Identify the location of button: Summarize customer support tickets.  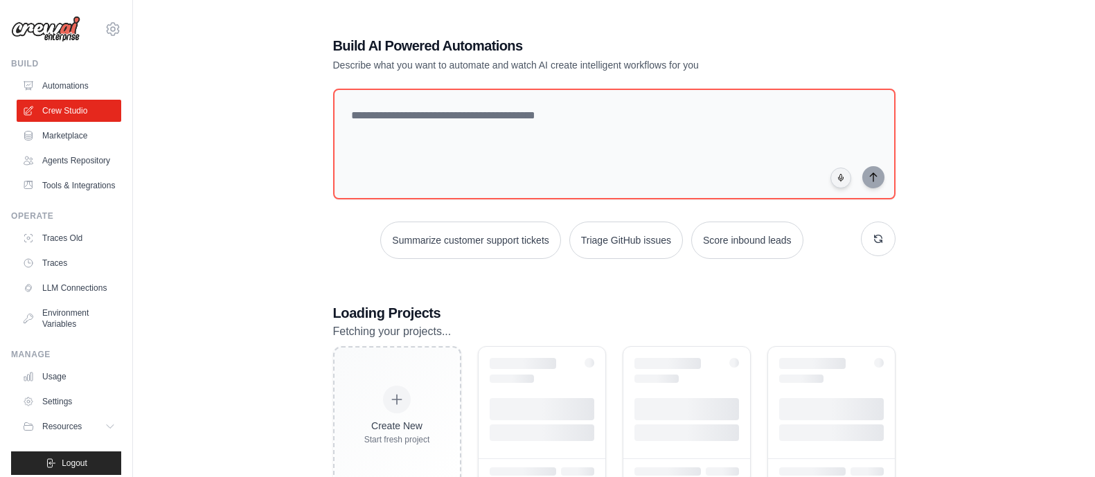
(470, 240).